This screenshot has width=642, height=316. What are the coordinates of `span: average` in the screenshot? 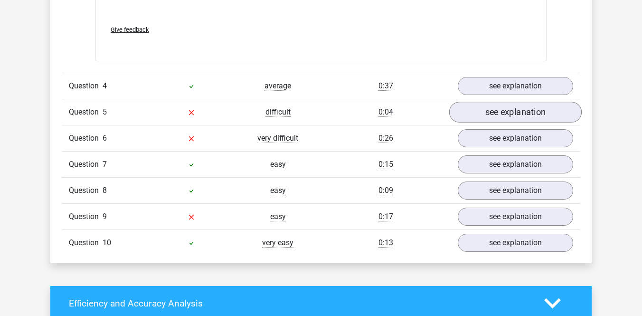 It's located at (278, 86).